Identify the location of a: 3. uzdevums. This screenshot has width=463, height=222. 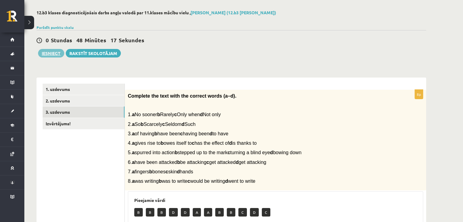
(83, 112).